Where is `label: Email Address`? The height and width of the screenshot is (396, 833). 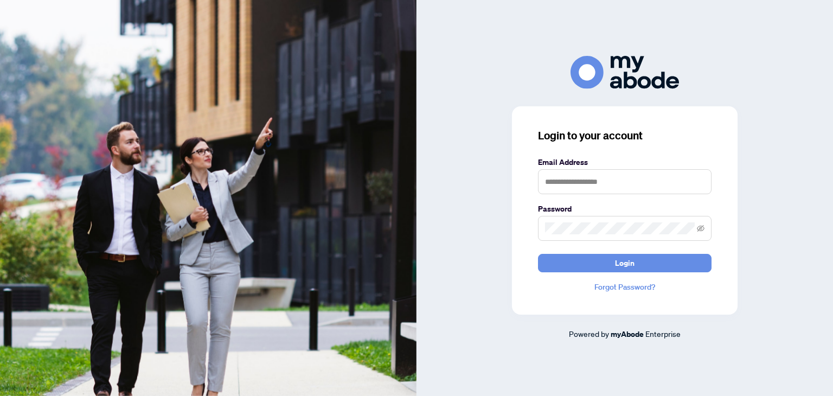 label: Email Address is located at coordinates (625, 162).